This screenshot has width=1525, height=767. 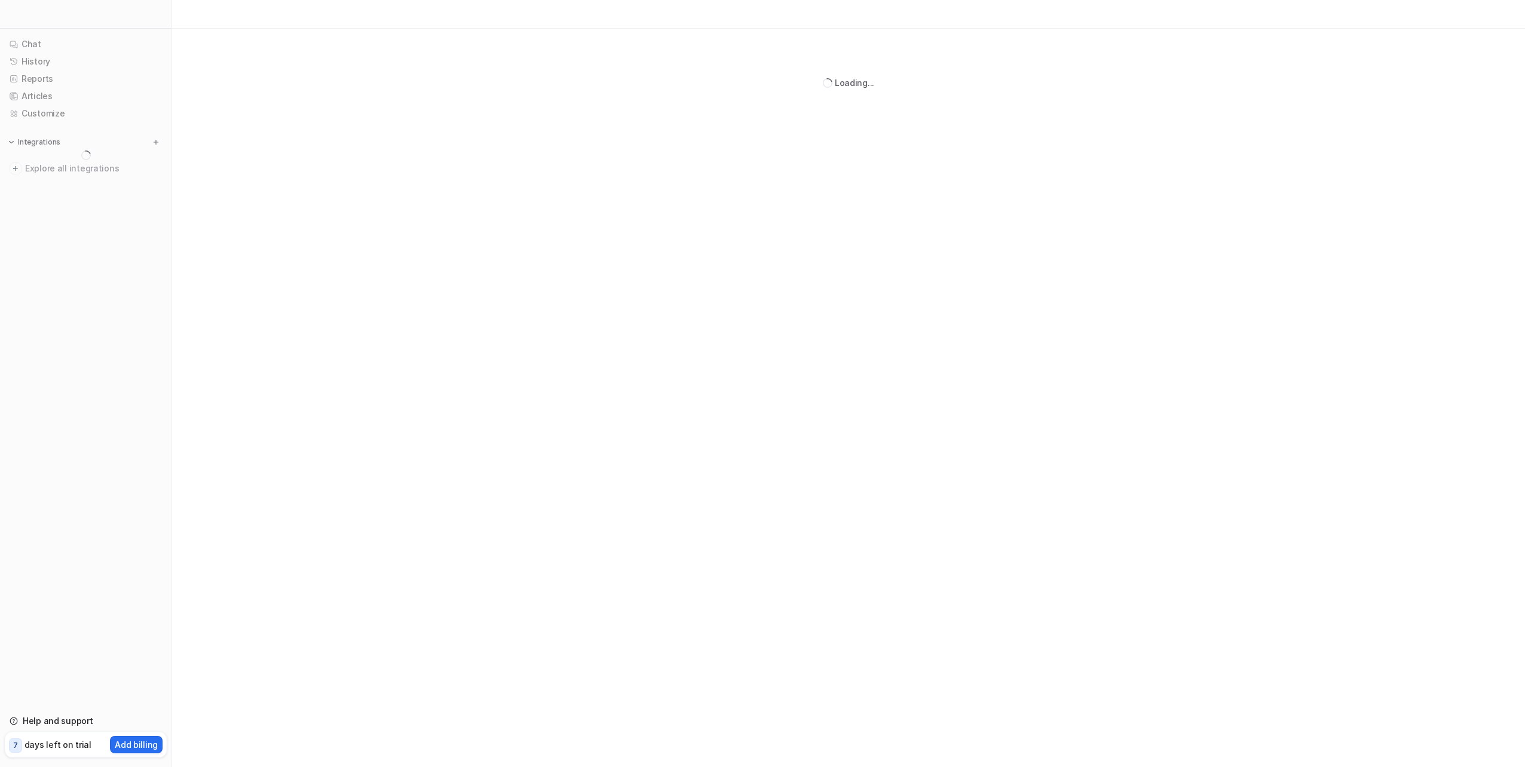 I want to click on a: Customize, so click(x=85, y=114).